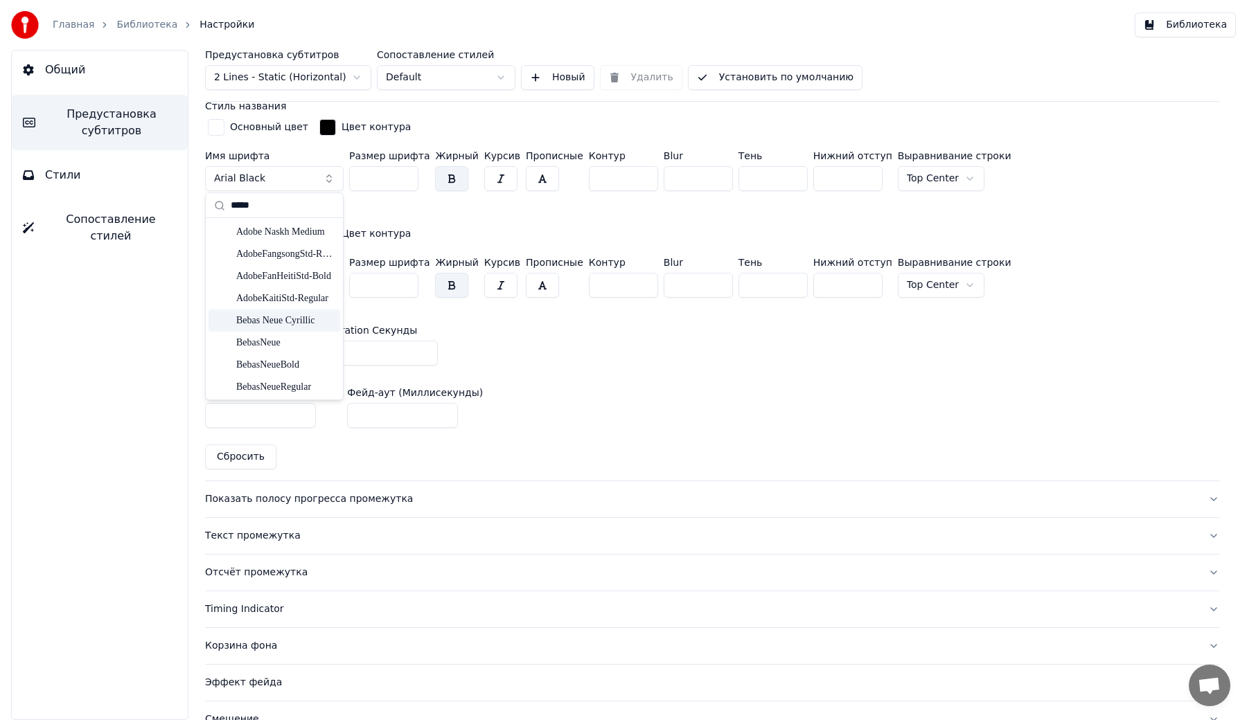 The width and height of the screenshot is (1247, 720). I want to click on button: Timing Indicator, so click(712, 610).